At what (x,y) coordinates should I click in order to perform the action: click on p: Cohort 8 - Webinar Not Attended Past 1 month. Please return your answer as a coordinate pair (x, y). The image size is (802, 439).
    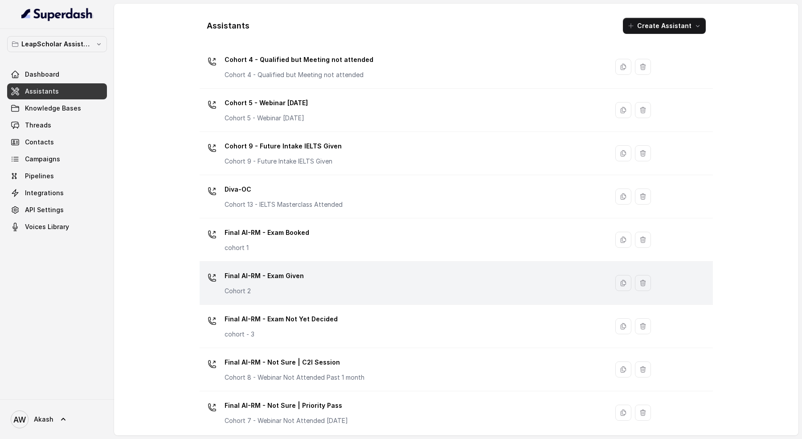
    Looking at the image, I should click on (294, 377).